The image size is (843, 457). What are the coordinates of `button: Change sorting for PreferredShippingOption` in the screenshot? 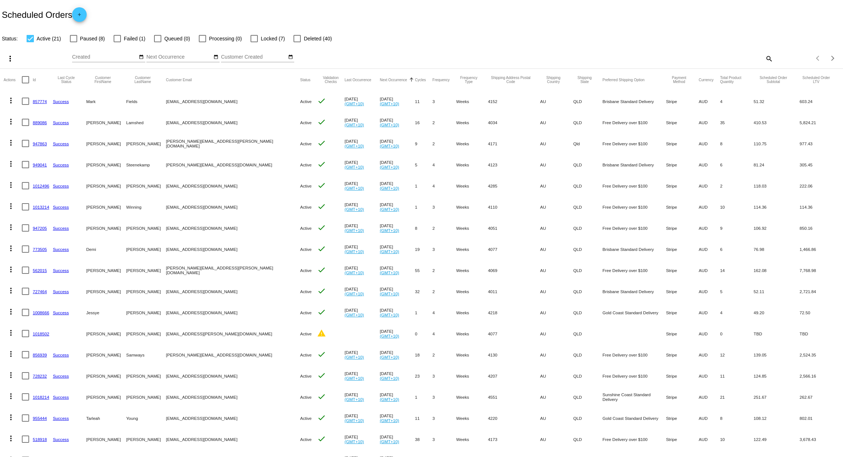 It's located at (623, 80).